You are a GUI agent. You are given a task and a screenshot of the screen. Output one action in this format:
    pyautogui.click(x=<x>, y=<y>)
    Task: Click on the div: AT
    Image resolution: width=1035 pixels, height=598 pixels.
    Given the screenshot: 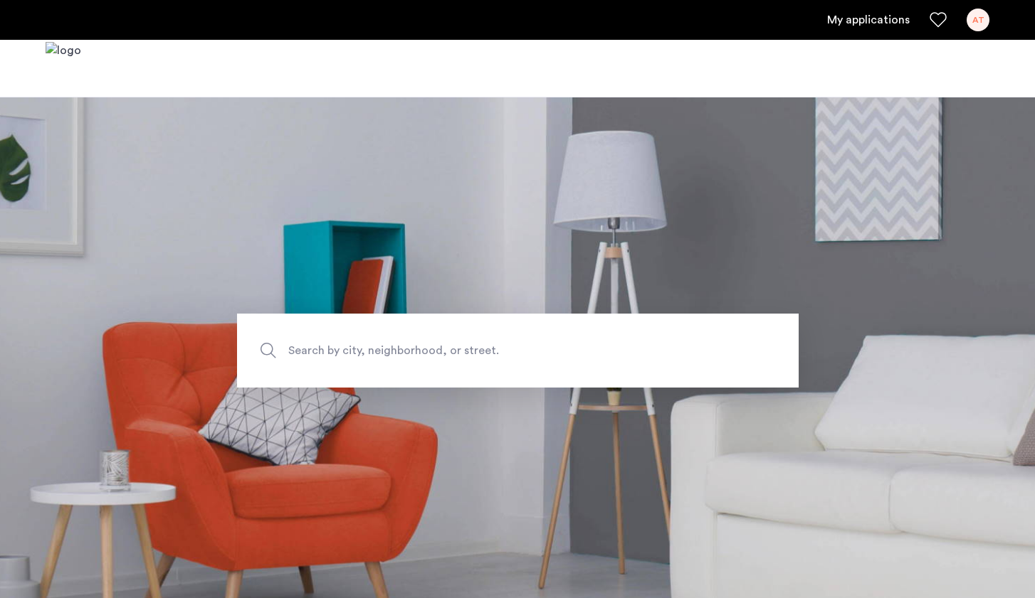 What is the action you would take?
    pyautogui.click(x=978, y=20)
    